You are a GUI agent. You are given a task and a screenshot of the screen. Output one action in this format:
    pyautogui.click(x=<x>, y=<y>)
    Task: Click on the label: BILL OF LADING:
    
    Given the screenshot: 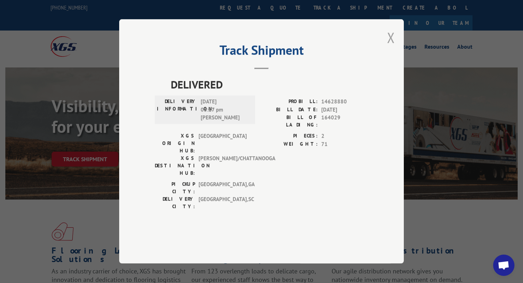 What is the action you would take?
    pyautogui.click(x=289, y=122)
    